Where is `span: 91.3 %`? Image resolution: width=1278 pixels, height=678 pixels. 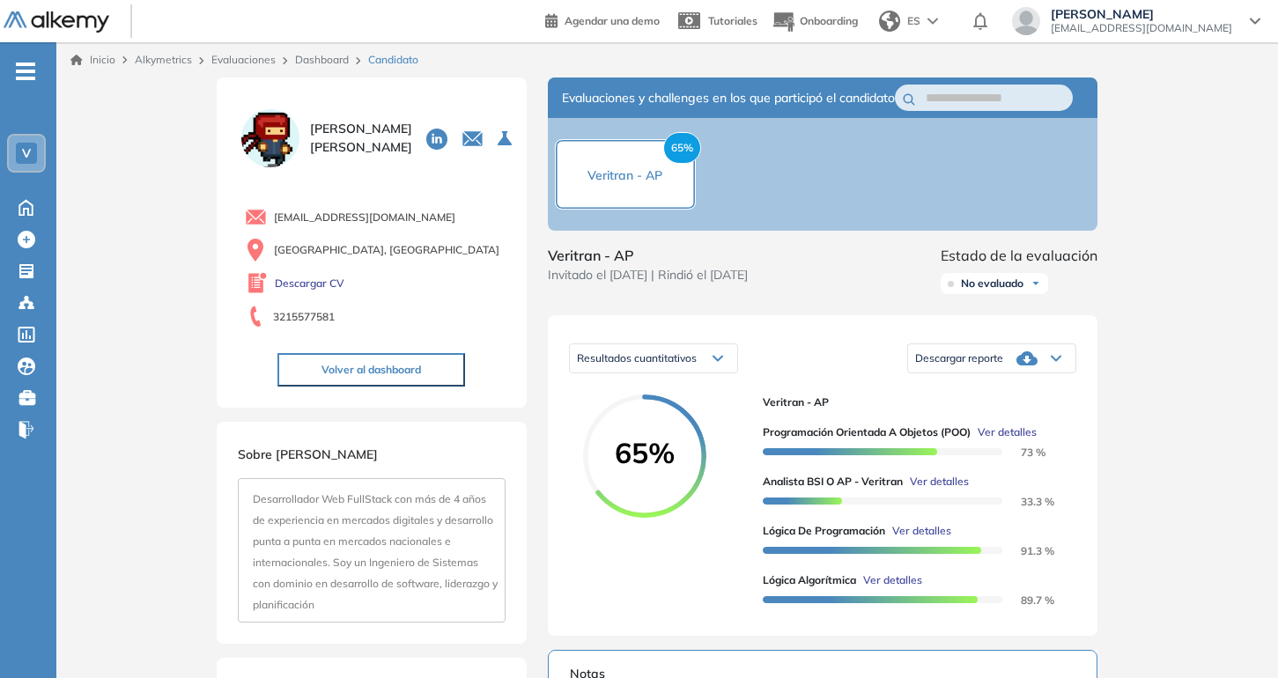
span: 91.3 % is located at coordinates (1027, 550).